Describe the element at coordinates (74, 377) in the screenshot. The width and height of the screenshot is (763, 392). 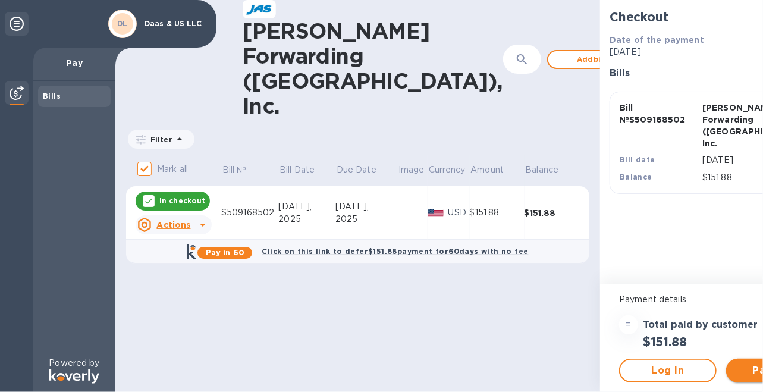
I see `img: Logo` at that location.